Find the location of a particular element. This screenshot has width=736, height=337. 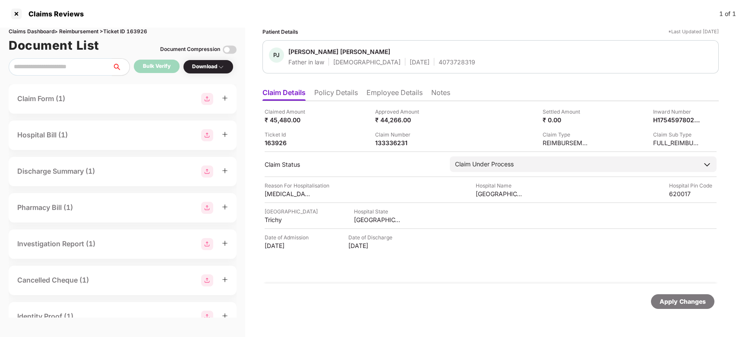

img: downArrowIcon is located at coordinates (707, 164).